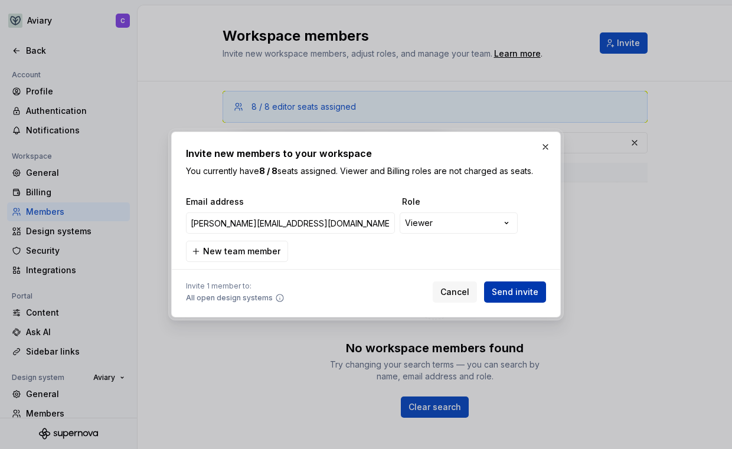  What do you see at coordinates (235, 286) in the screenshot?
I see `span: Invite 1 member to:` at bounding box center [235, 286].